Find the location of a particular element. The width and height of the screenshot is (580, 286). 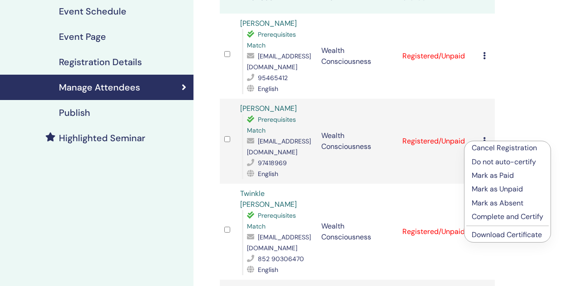

h4: Event Page is located at coordinates (82, 37).